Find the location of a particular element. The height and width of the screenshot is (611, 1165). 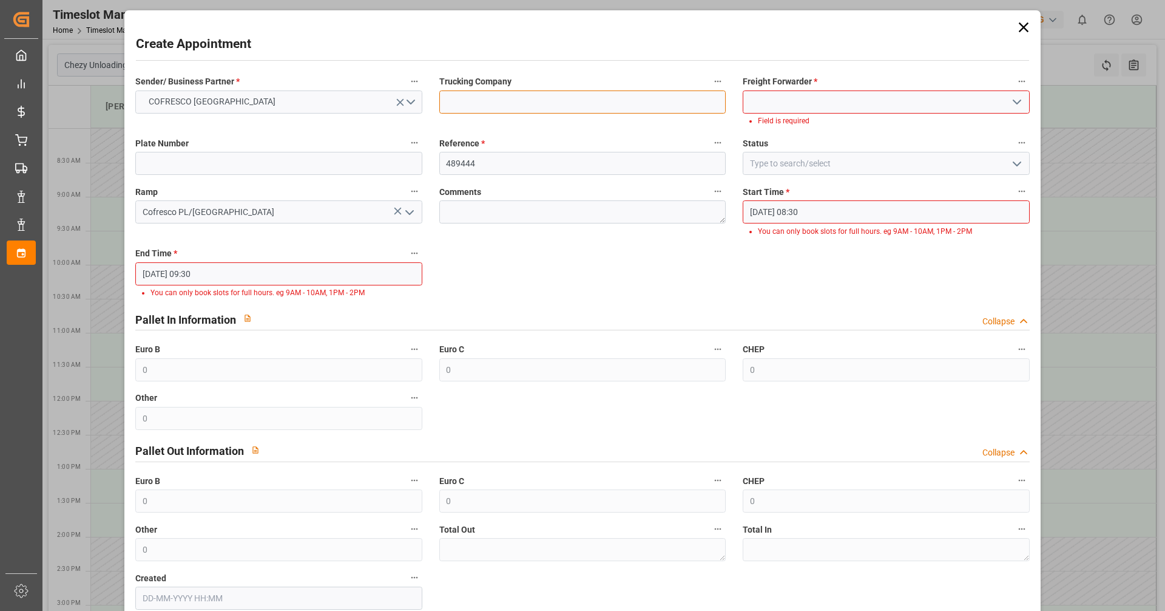

span: Freight Forwarder is located at coordinates (780, 81).